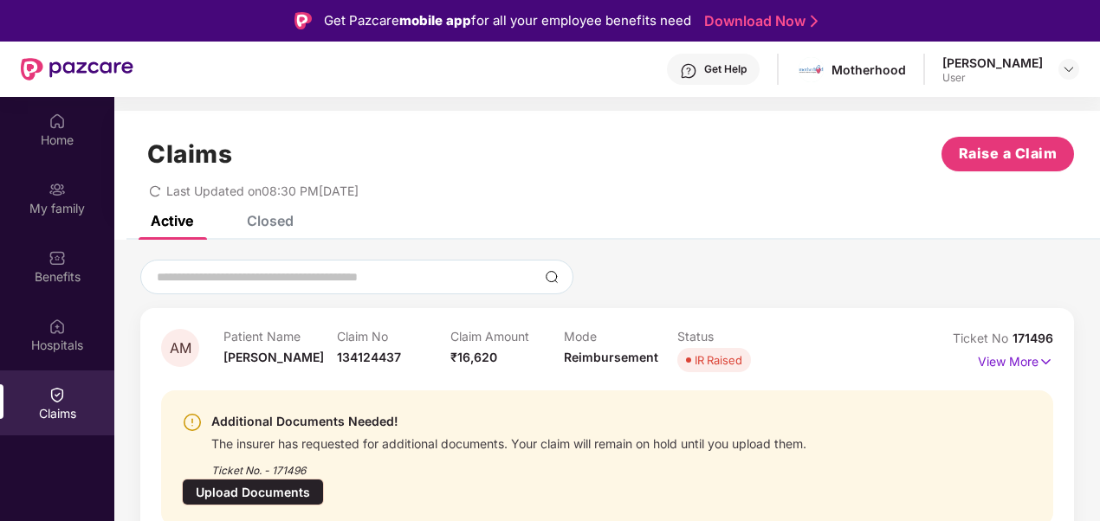 The image size is (1100, 521). I want to click on div: Additional Documents Needed!, so click(508, 422).